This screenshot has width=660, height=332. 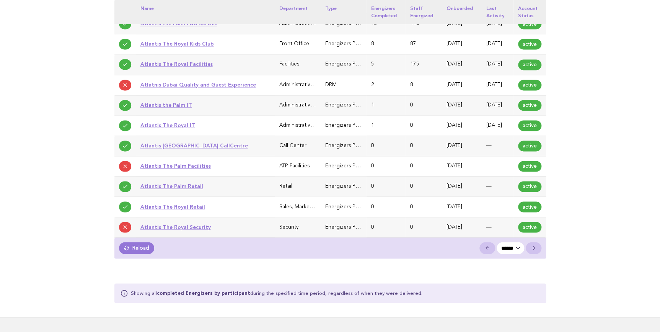 What do you see at coordinates (386, 85) in the screenshot?
I see `td: 2` at bounding box center [386, 85].